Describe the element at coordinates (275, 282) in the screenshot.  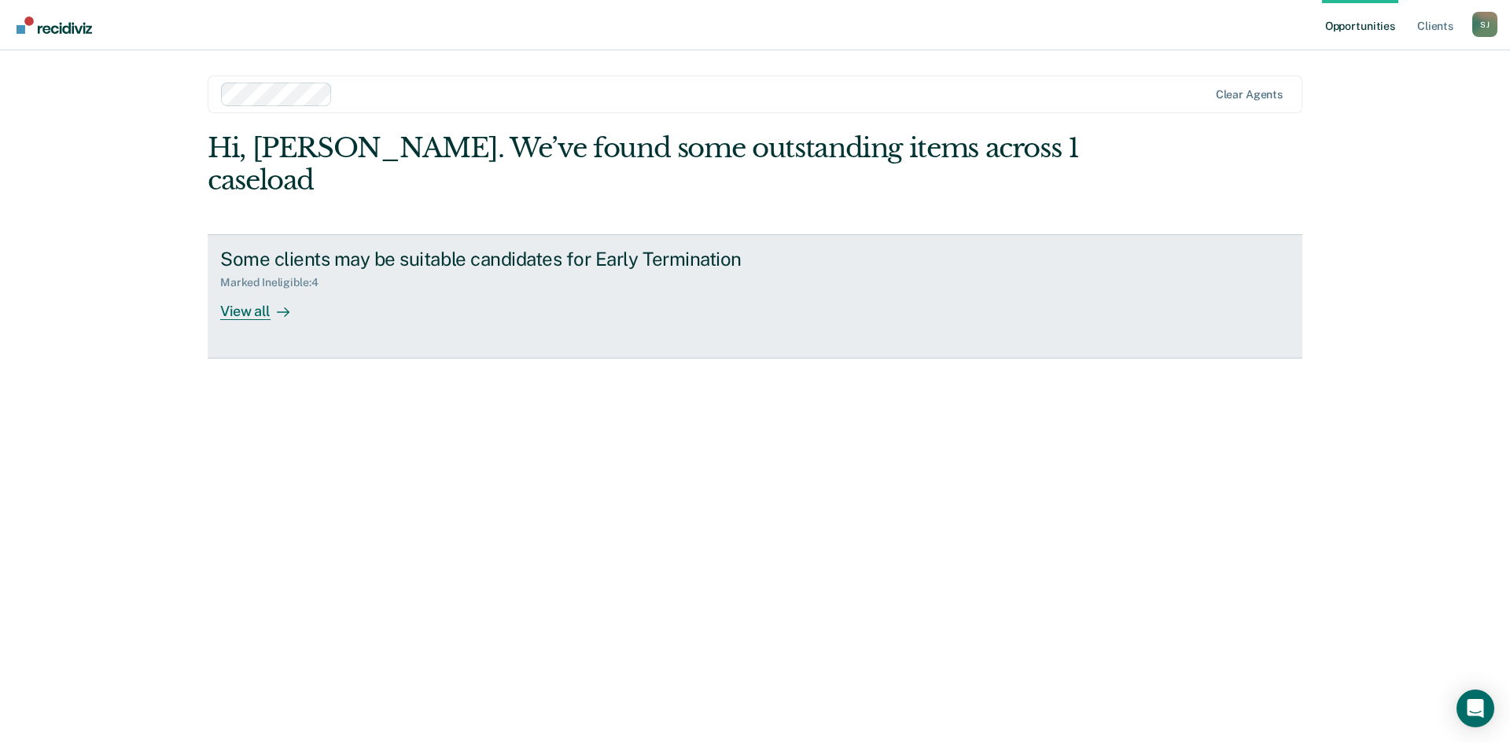
I see `div: Marked Ineligible : 4` at that location.